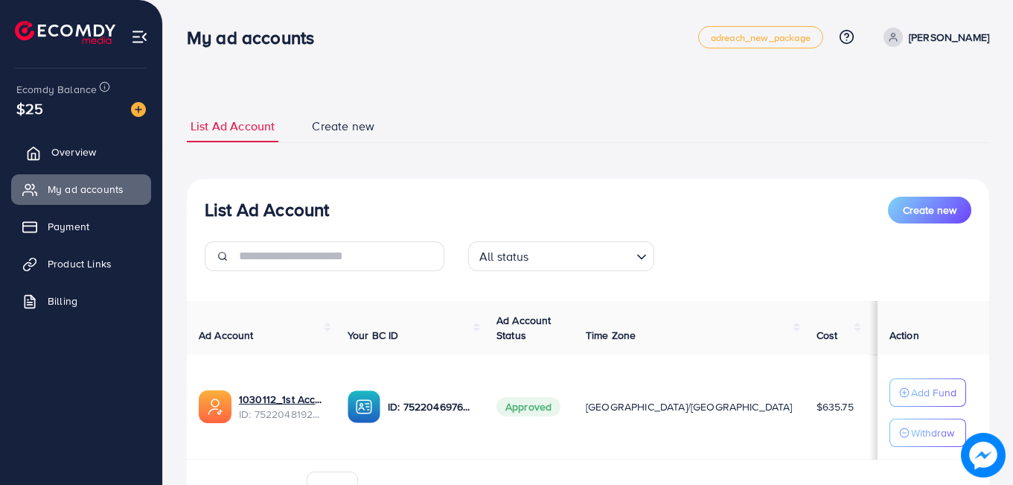 The height and width of the screenshot is (485, 1013). Describe the element at coordinates (933, 432) in the screenshot. I see `p: Withdraw` at that location.